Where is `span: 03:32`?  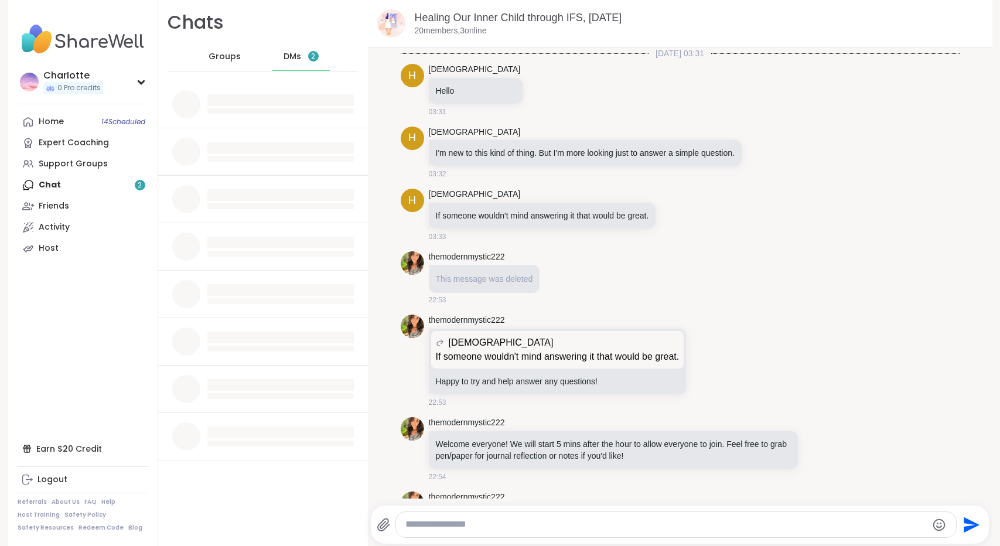 span: 03:32 is located at coordinates (438, 174).